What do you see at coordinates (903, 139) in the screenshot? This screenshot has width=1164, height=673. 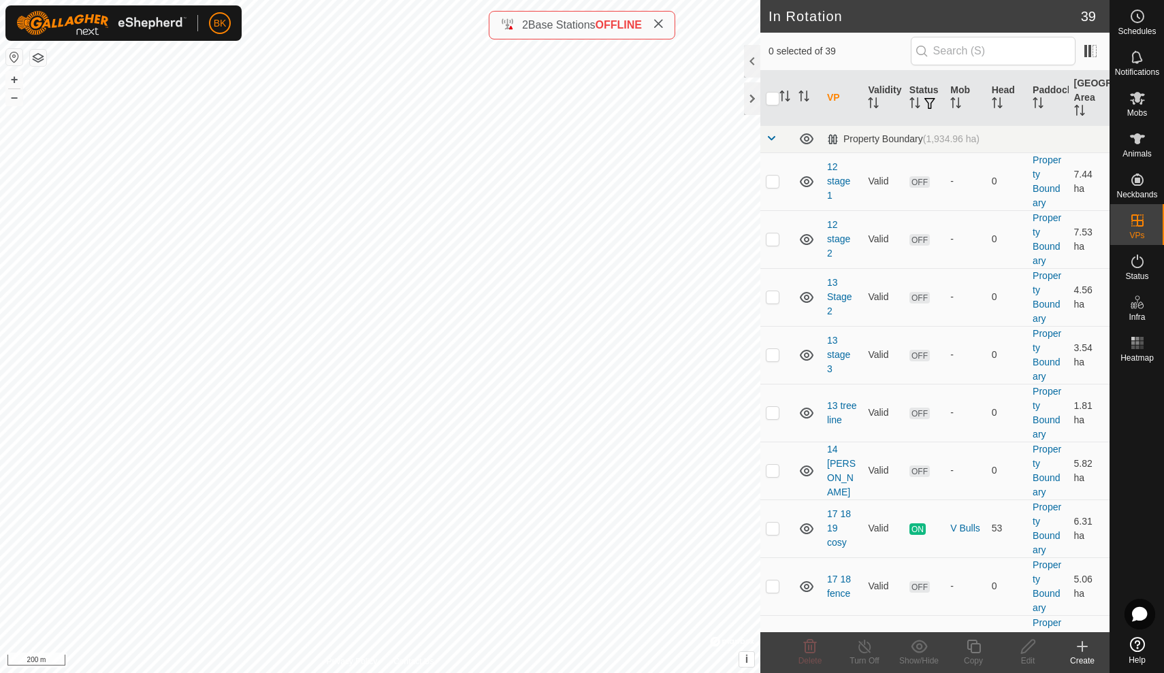 I see `div: Property Boundary` at bounding box center [903, 139].